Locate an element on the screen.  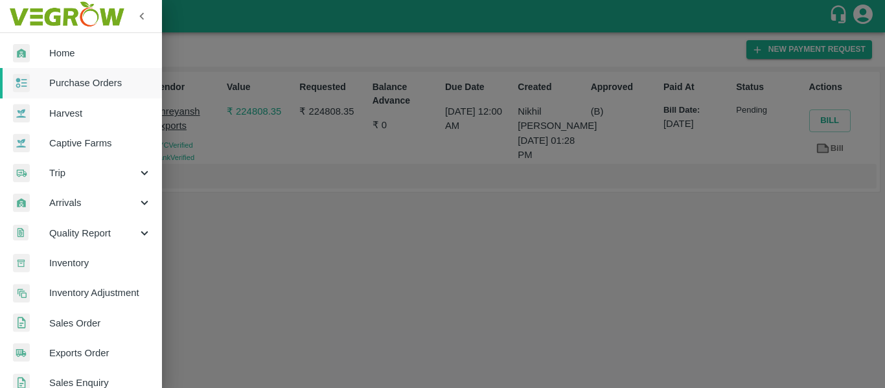
span: Purchase Orders is located at coordinates (100, 83).